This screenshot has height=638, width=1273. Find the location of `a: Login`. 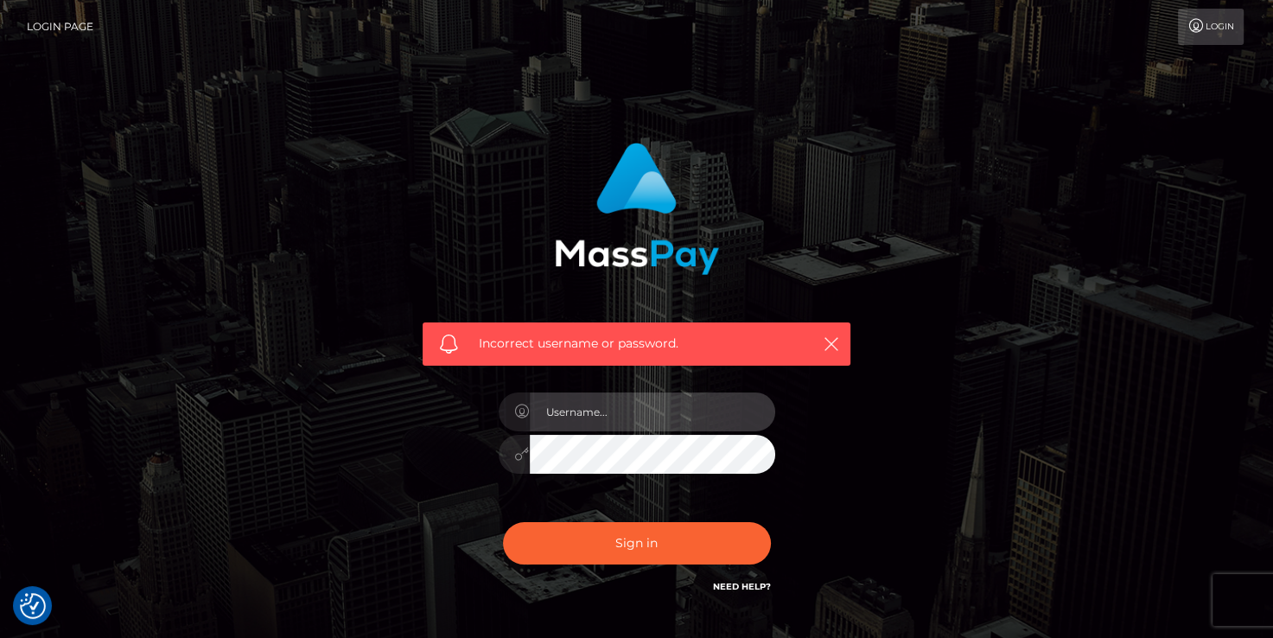

a: Login is located at coordinates (1211, 27).